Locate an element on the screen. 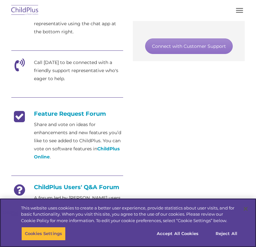  button: Close is located at coordinates (245, 208).